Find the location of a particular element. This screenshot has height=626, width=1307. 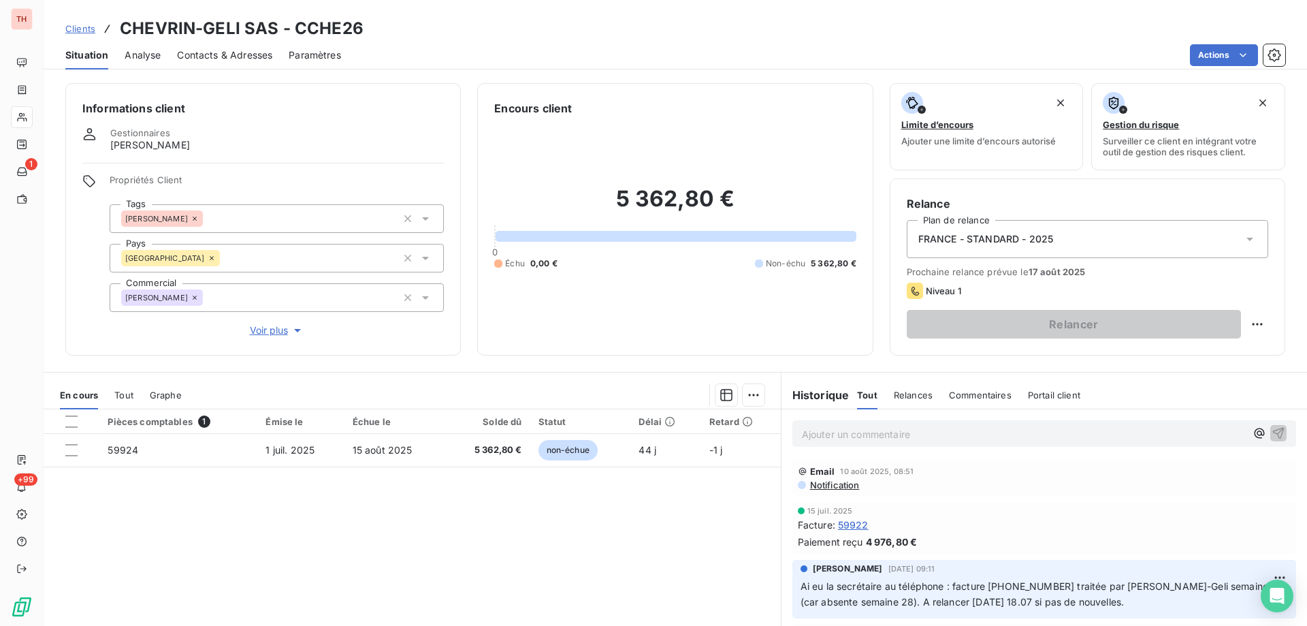

h3: CHEVRIN-GELI SAS - CCHE26 is located at coordinates (242, 29).